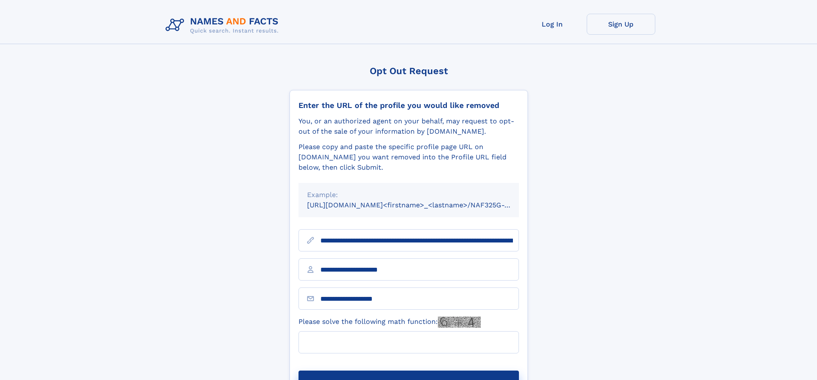 This screenshot has width=817, height=380. I want to click on div: Opt Out Request, so click(409, 71).